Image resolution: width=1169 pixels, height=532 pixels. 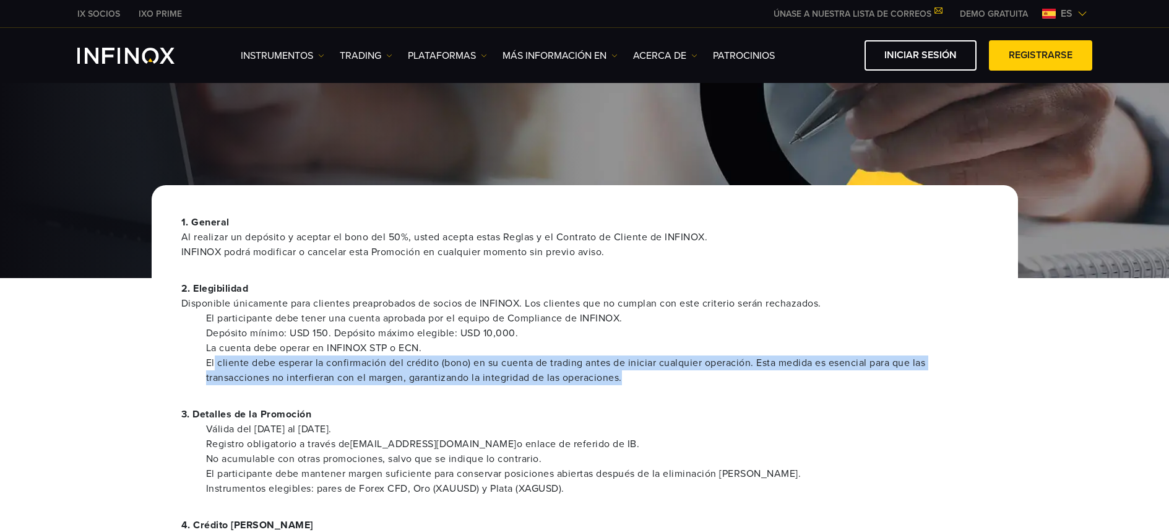 What do you see at coordinates (560, 56) in the screenshot?
I see `a: Más información en` at bounding box center [560, 56].